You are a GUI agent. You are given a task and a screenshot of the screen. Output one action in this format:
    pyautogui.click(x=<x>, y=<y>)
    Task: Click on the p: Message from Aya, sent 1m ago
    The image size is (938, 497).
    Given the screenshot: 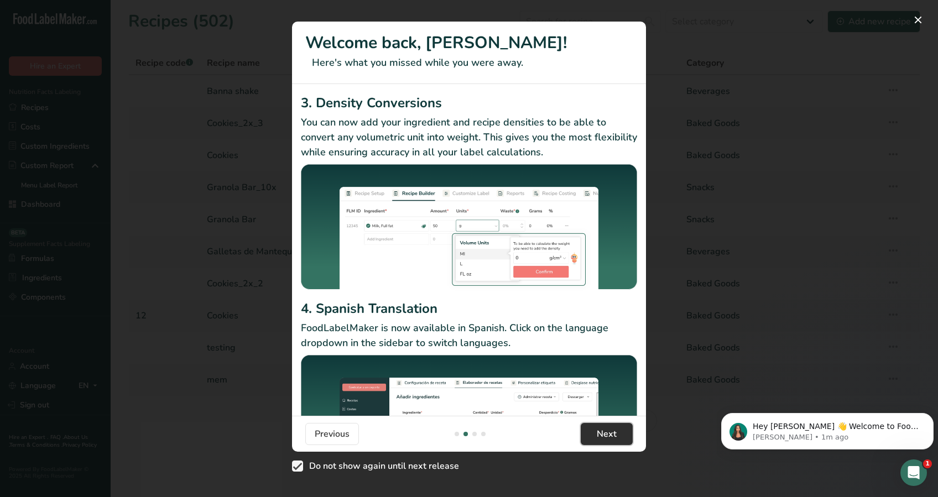 What is the action you would take?
    pyautogui.click(x=120, y=48)
    